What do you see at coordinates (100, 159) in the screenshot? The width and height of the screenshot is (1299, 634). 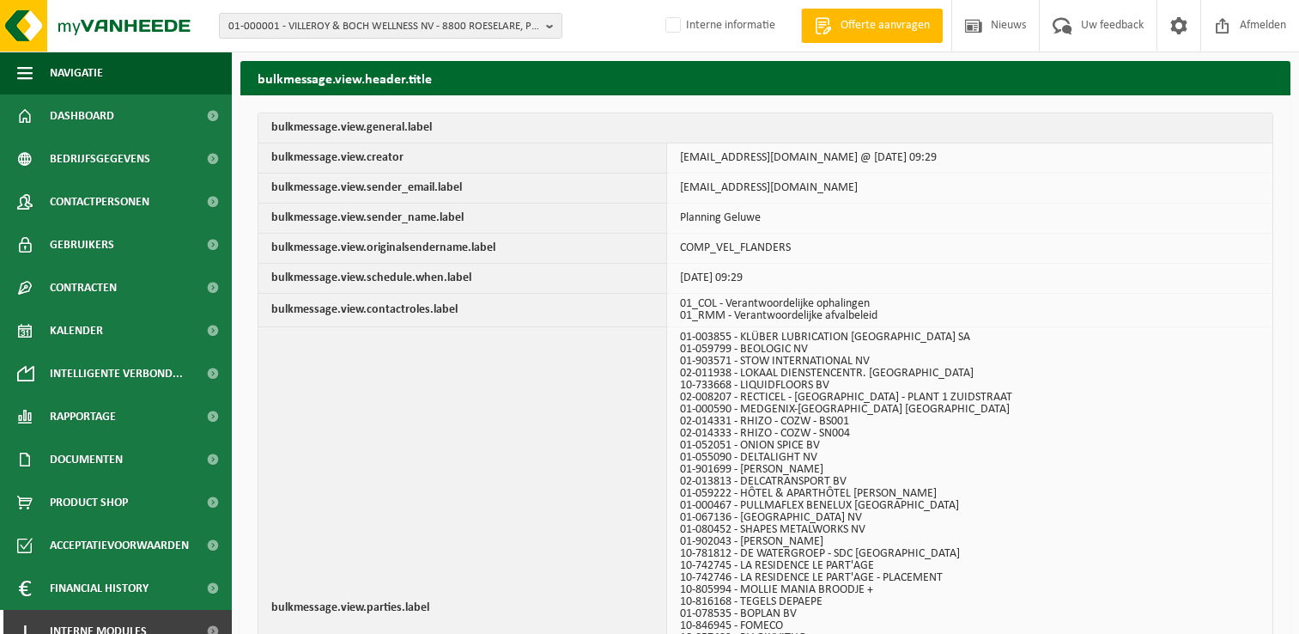 I see `span: Bedrijfsgegevens` at bounding box center [100, 159].